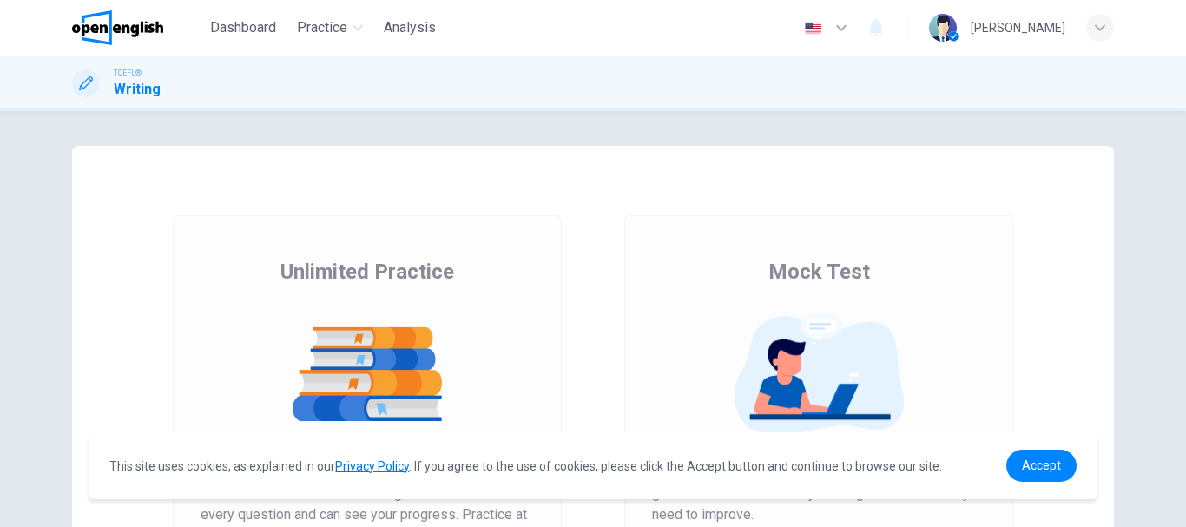 Image resolution: width=1186 pixels, height=527 pixels. I want to click on a: Privacy Policy, so click(372, 466).